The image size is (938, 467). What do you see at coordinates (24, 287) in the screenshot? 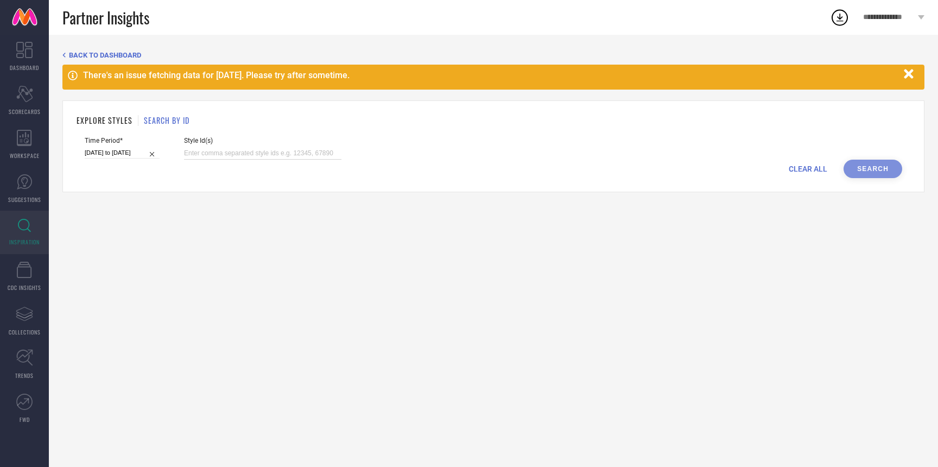
I see `span: CDC INSIGHTS` at bounding box center [24, 287].